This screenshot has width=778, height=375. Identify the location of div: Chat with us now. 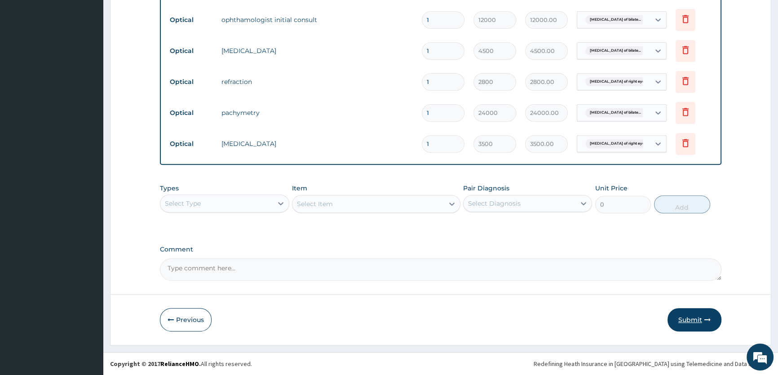
(99, 56).